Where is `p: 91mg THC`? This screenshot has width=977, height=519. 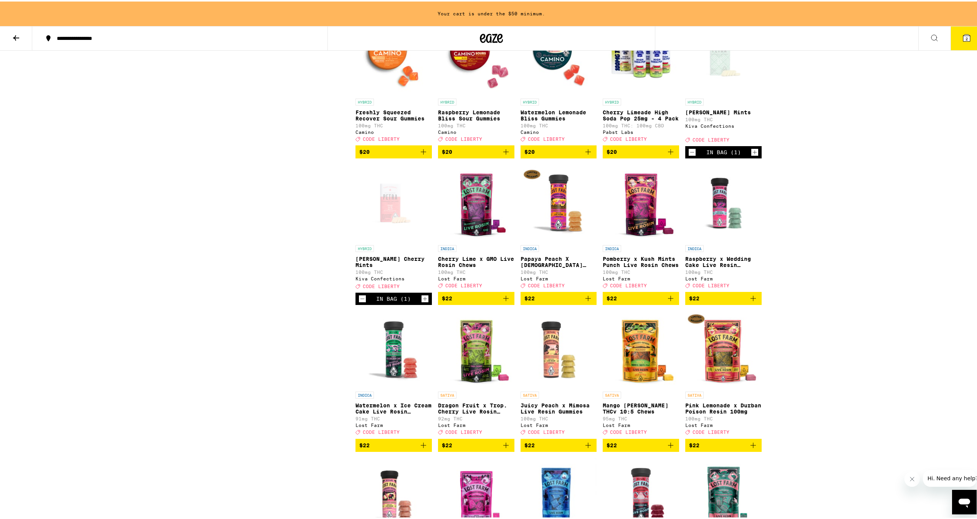 p: 91mg THC is located at coordinates (393, 417).